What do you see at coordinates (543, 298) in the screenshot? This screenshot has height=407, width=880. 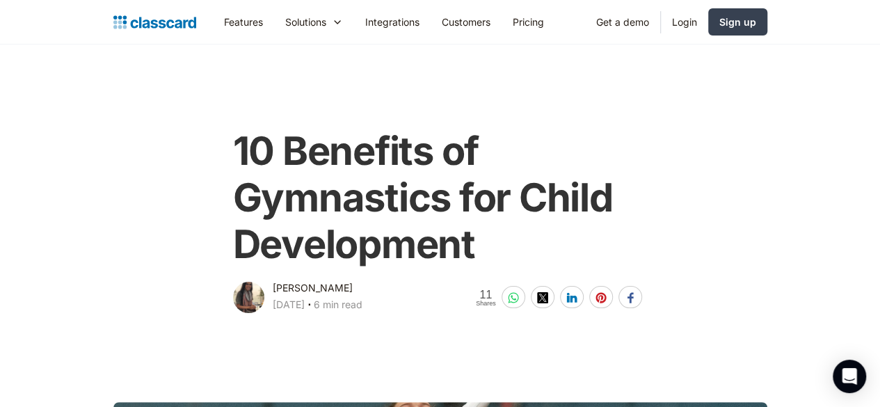 I see `img: twitter-white sharing button` at bounding box center [543, 298].